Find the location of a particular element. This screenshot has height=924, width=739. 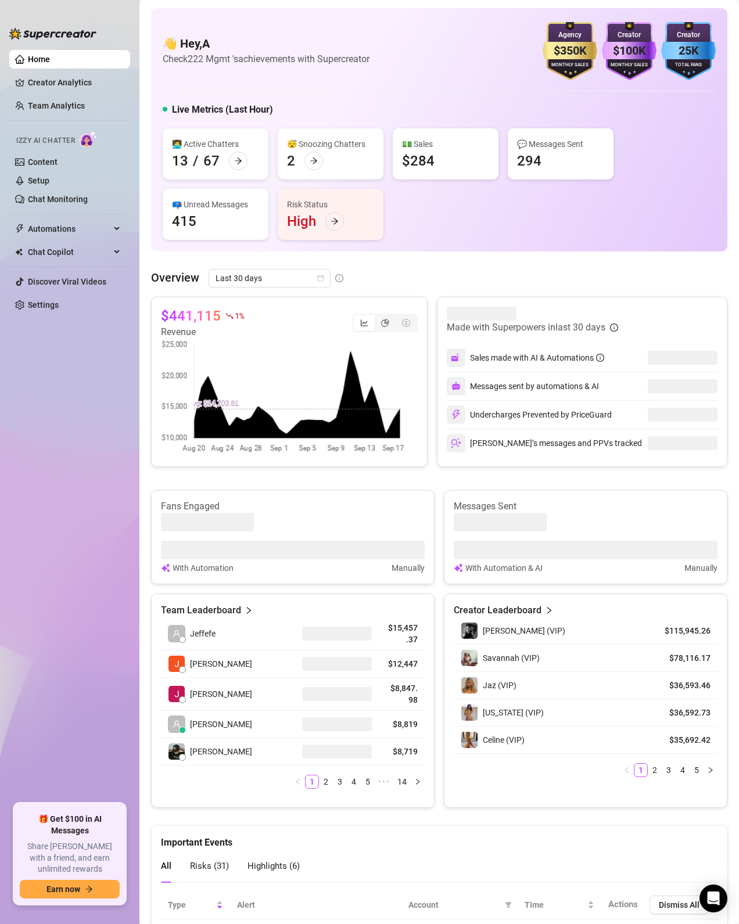

div: segmented control is located at coordinates (385, 323).